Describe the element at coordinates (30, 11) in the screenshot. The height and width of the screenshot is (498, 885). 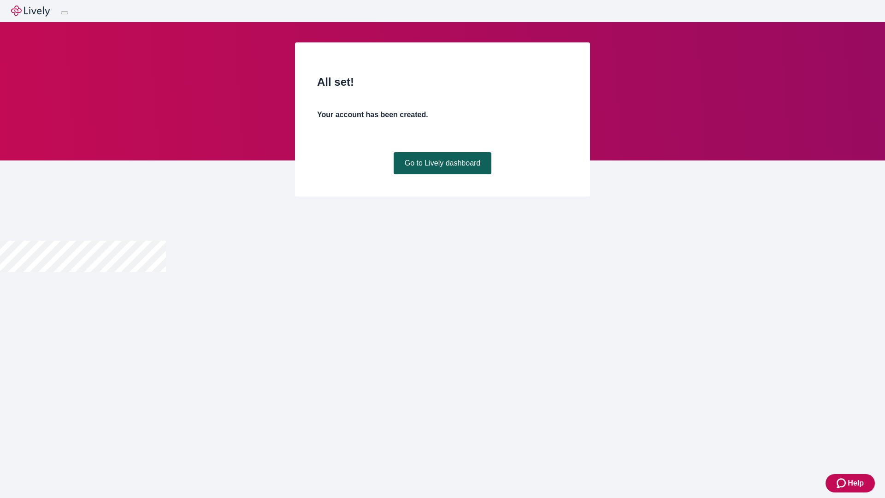
I see `img: Lively` at that location.